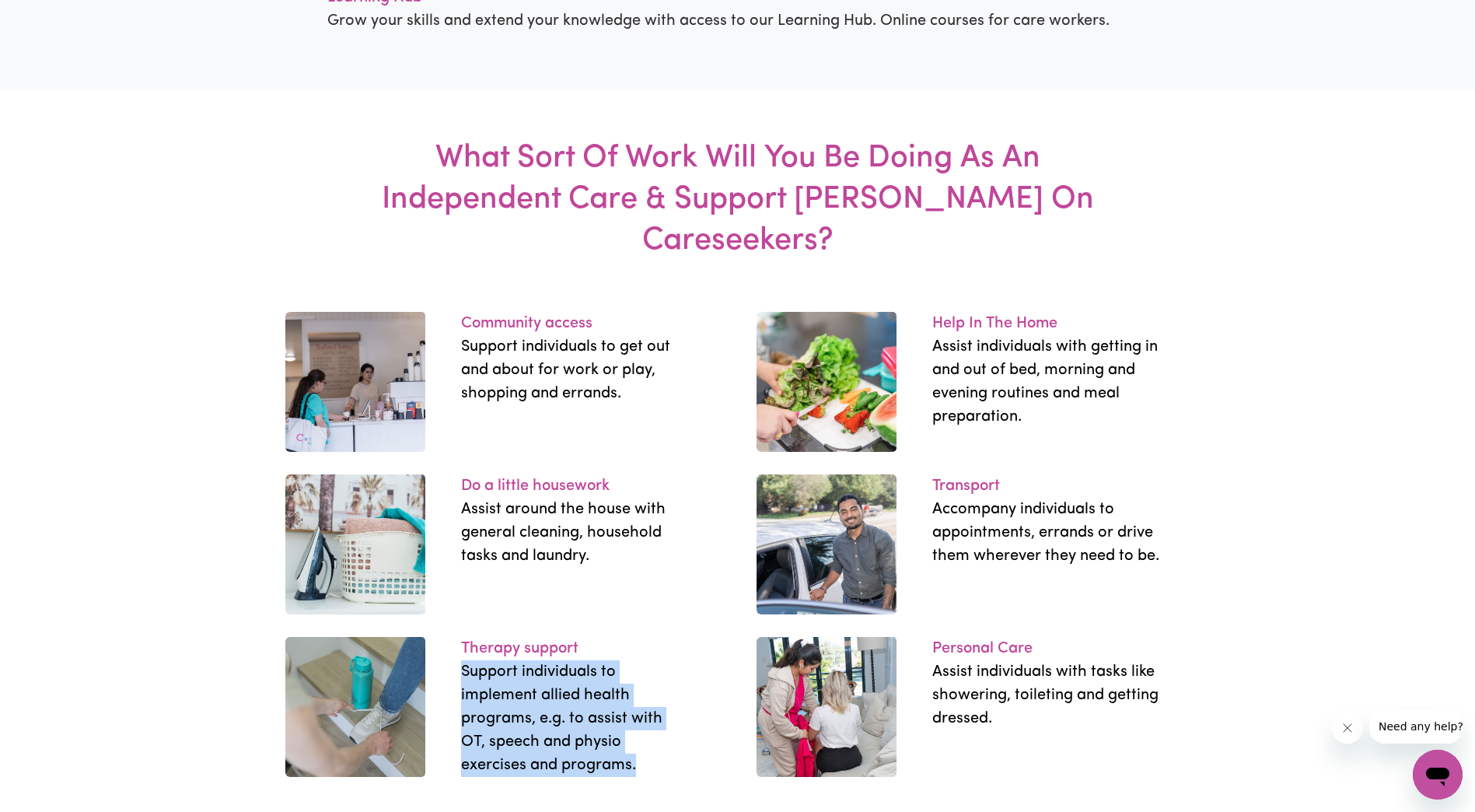 Image resolution: width=1475 pixels, height=812 pixels. What do you see at coordinates (1046, 695) in the screenshot?
I see `p: Assist individuals with tasks like showering, toileting and getting dressed.` at bounding box center [1046, 695].